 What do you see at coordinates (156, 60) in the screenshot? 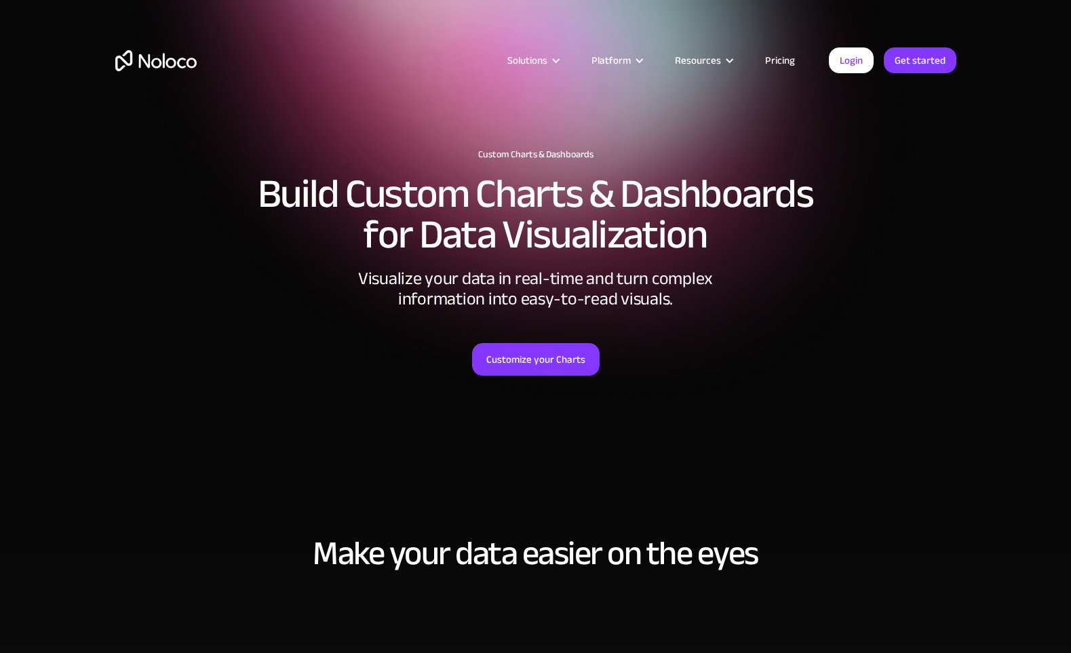
I see `a: home` at bounding box center [156, 60].